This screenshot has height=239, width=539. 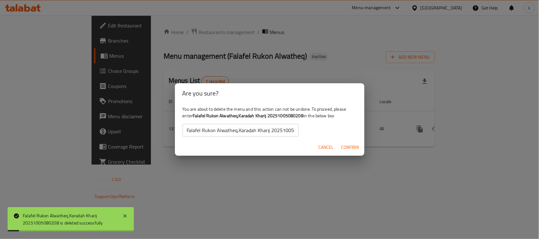 I want to click on b: Falafel Rukon Alwatheq,Karadah Kharij 20251005080208, so click(x=248, y=116).